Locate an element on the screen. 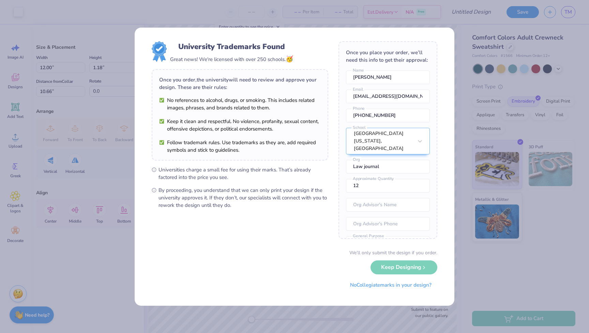 This screenshot has width=589, height=333. input: Org is located at coordinates (388, 167).